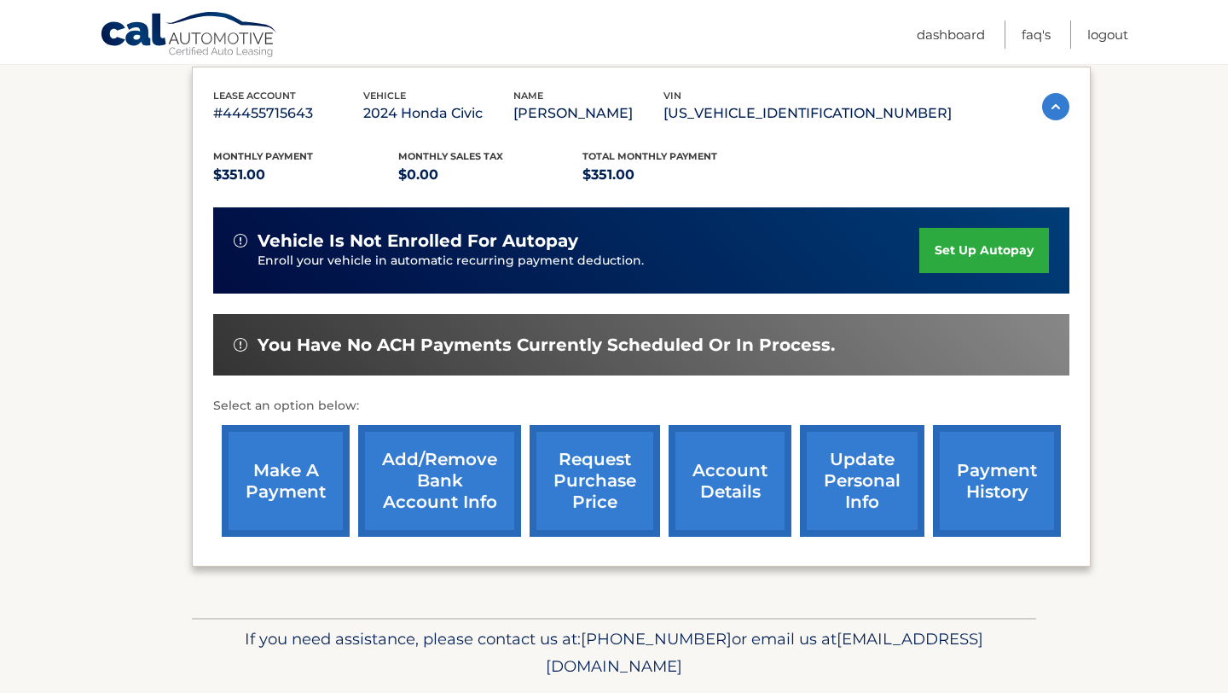 The image size is (1228, 693). Describe the element at coordinates (672, 96) in the screenshot. I see `span: vin` at that location.